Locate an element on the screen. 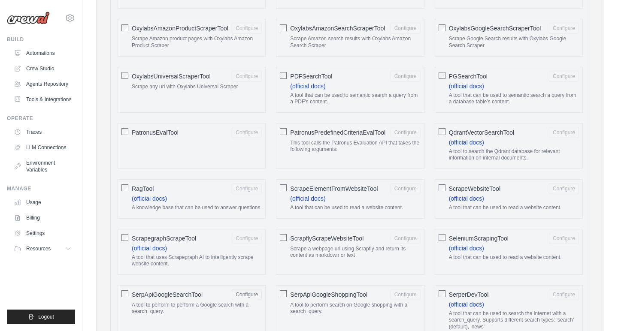 The height and width of the screenshot is (331, 618). p: A tool to perform search on Google shopping with a search_query. is located at coordinates (355, 309).